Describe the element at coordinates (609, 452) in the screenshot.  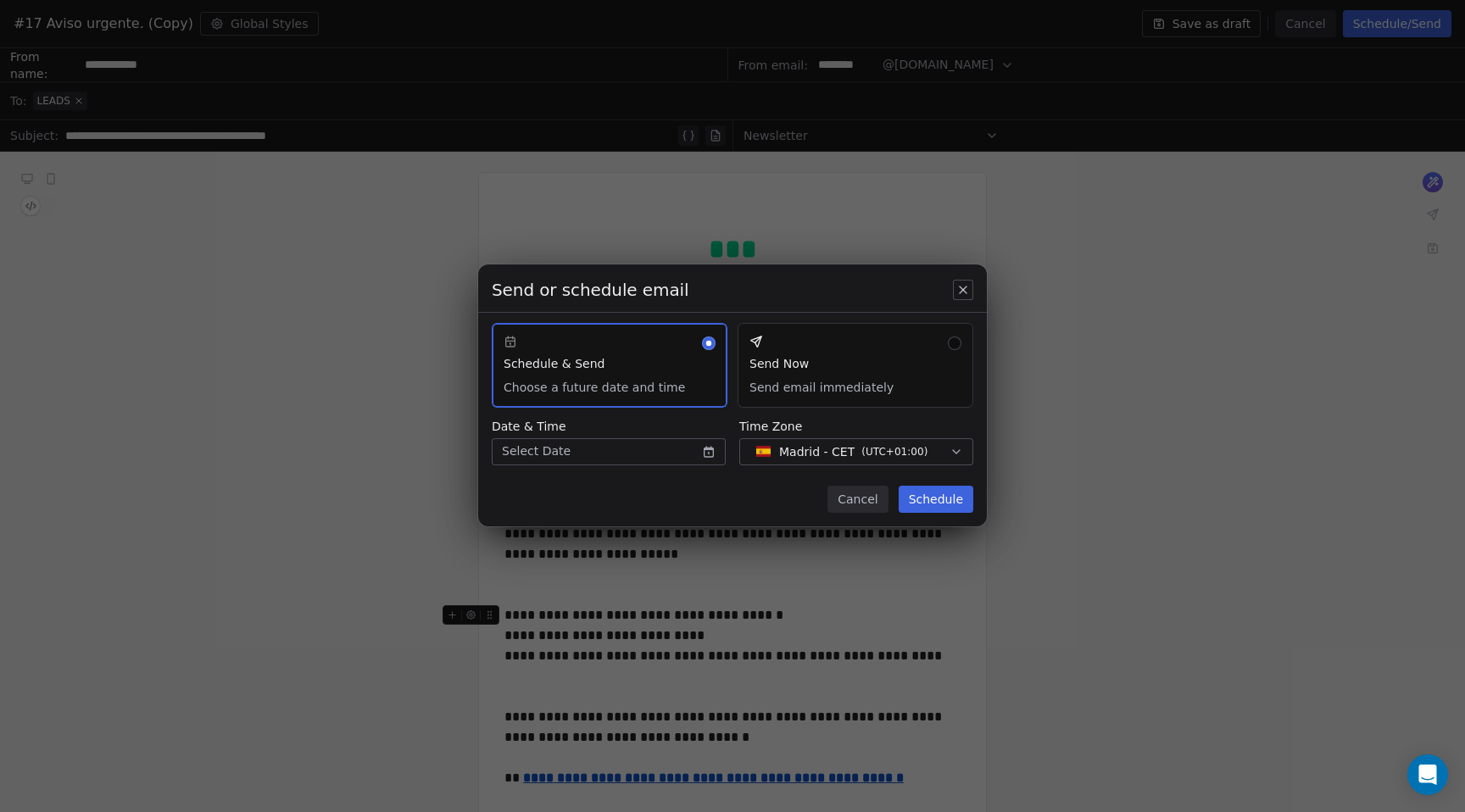
I see `button: Select Date` at that location.